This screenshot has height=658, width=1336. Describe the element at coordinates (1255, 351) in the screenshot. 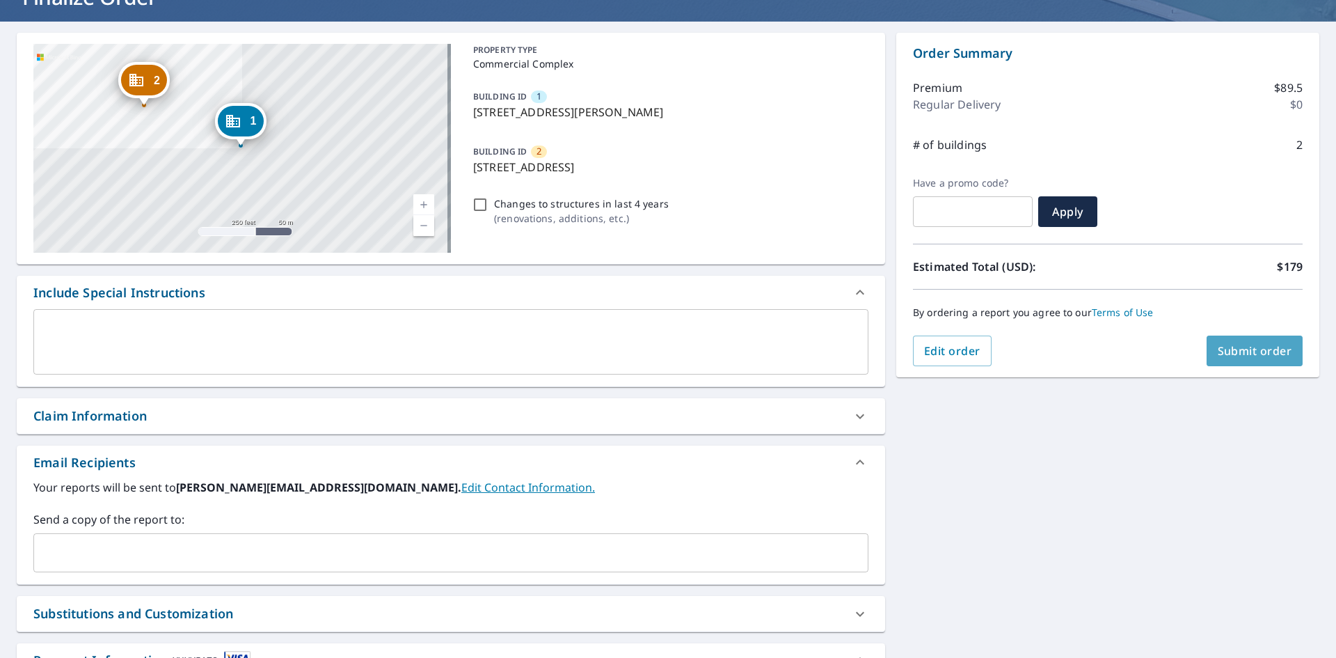

I see `button: Submit order` at that location.